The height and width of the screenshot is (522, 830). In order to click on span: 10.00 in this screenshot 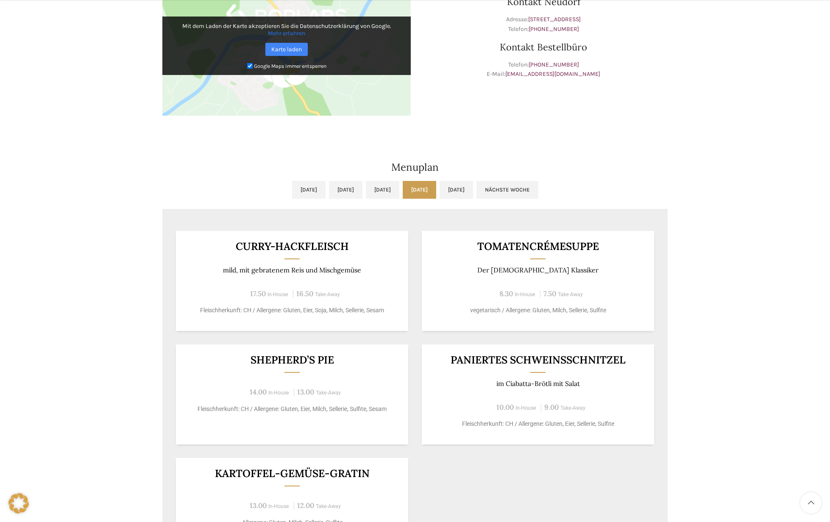, I will do `click(505, 408)`.